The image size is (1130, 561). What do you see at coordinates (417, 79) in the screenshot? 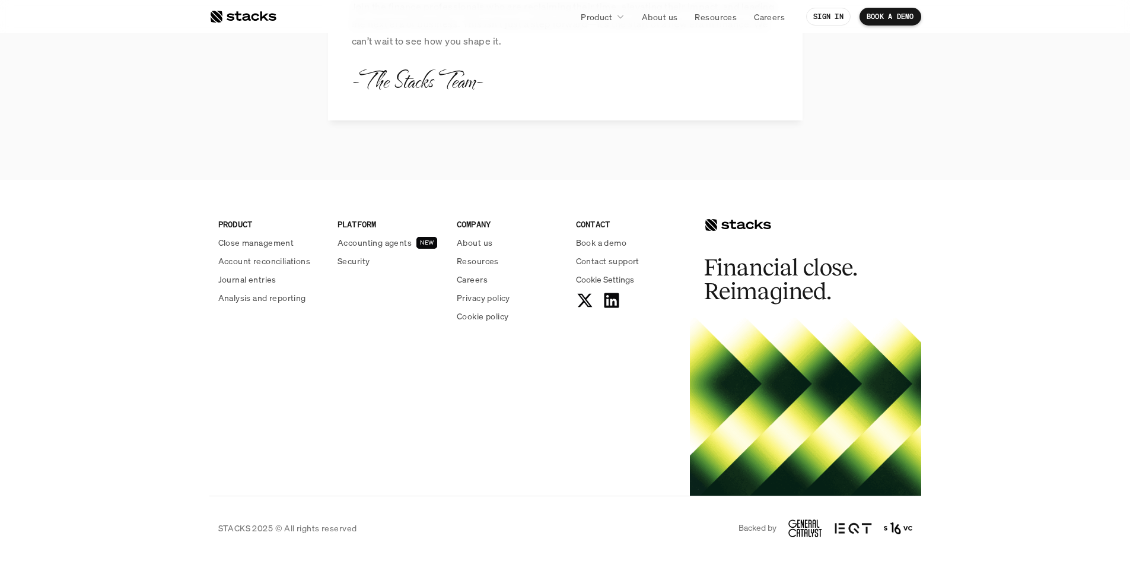
I see `p: -The Stacks Team-` at bounding box center [417, 79].